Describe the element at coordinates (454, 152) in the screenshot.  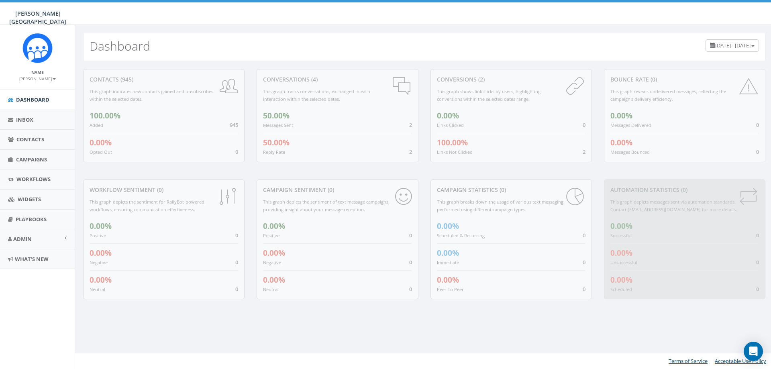
I see `small: Links Not Clicked` at that location.